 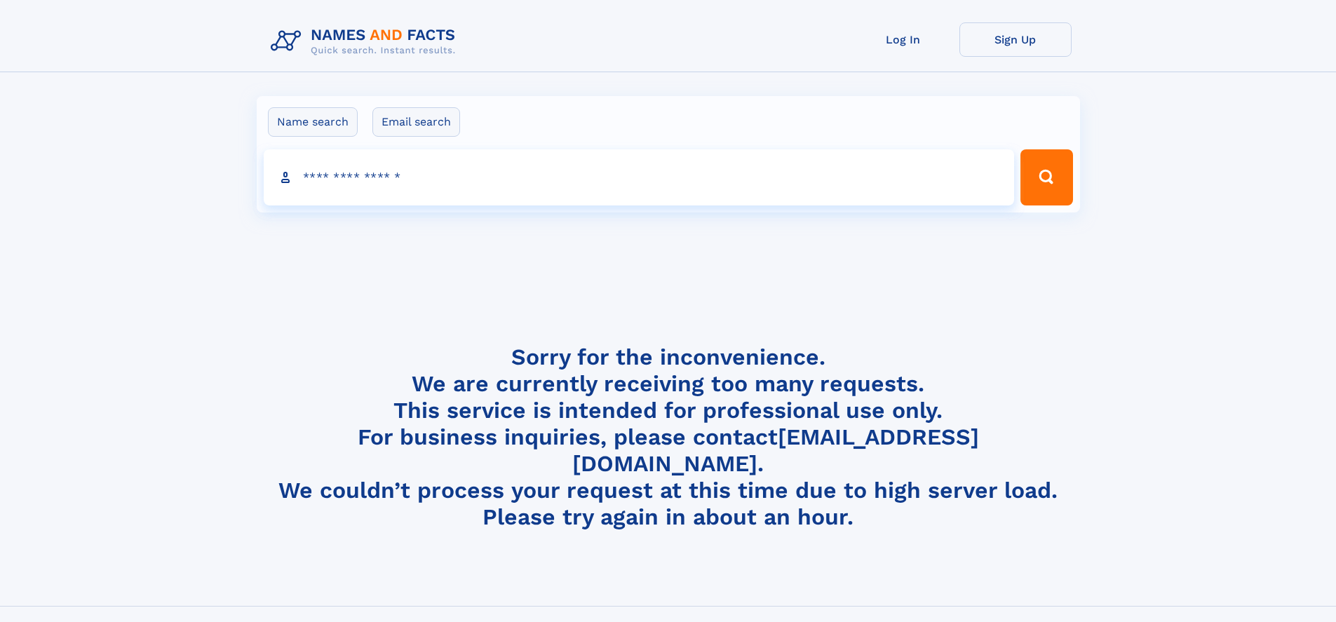 I want to click on a: Sign Up, so click(x=1016, y=39).